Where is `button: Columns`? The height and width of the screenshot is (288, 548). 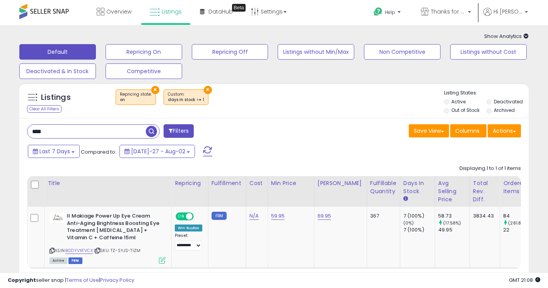
button: Columns is located at coordinates (468, 131).